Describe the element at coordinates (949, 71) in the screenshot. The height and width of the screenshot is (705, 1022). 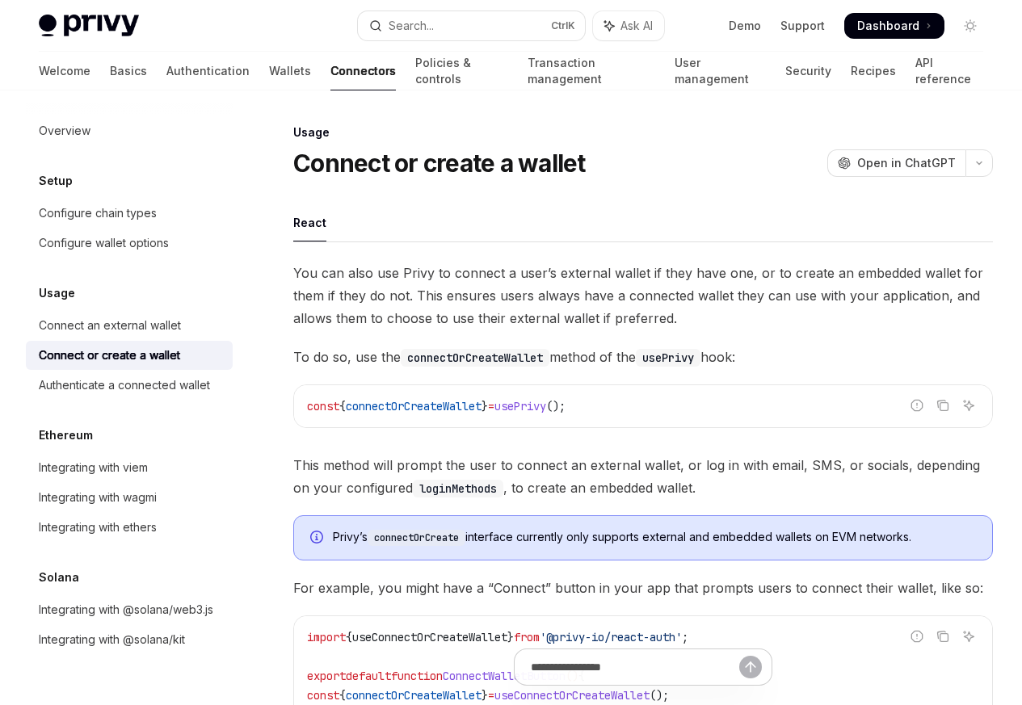
I see `a: API reference` at that location.